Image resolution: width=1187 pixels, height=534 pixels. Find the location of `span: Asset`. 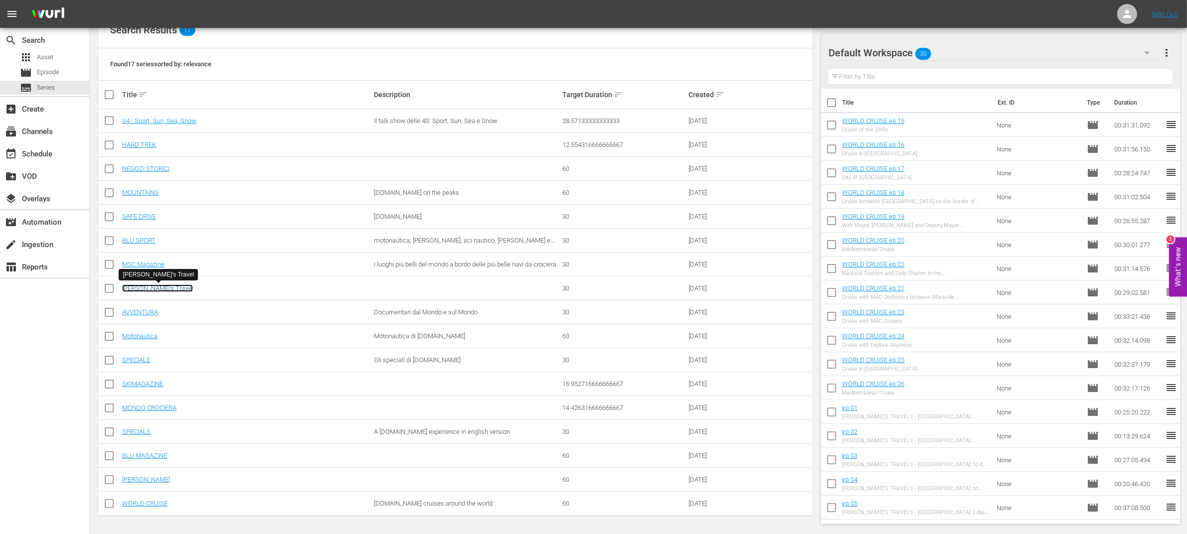

span: Asset is located at coordinates (45, 57).